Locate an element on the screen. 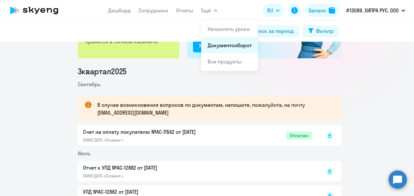  img: balance is located at coordinates (332, 10).